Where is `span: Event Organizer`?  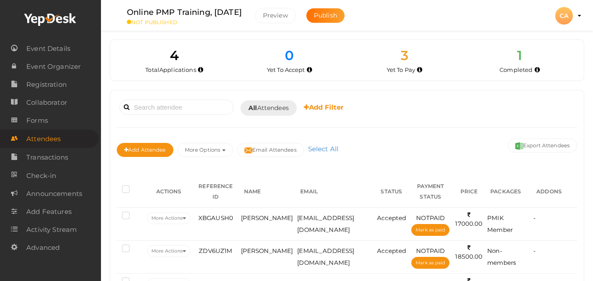
span: Event Organizer is located at coordinates (54, 67).